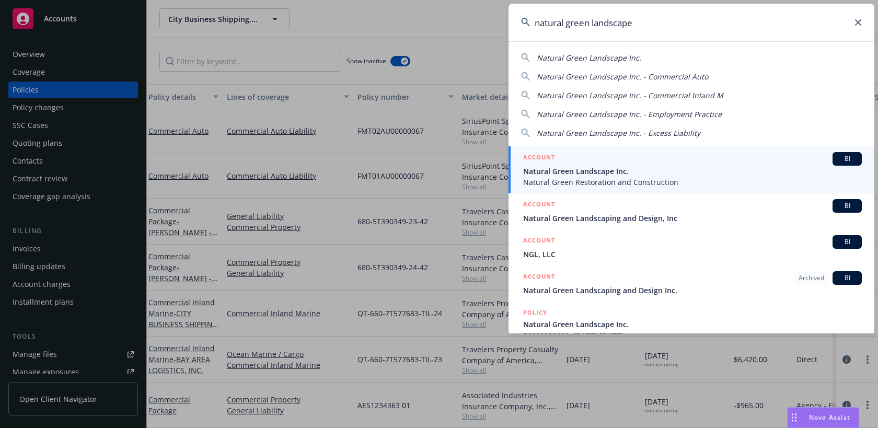 The image size is (878, 428). What do you see at coordinates (630, 95) in the screenshot?
I see `span: Natural Green Landscape Inc. - Commercial Inland M` at bounding box center [630, 95].